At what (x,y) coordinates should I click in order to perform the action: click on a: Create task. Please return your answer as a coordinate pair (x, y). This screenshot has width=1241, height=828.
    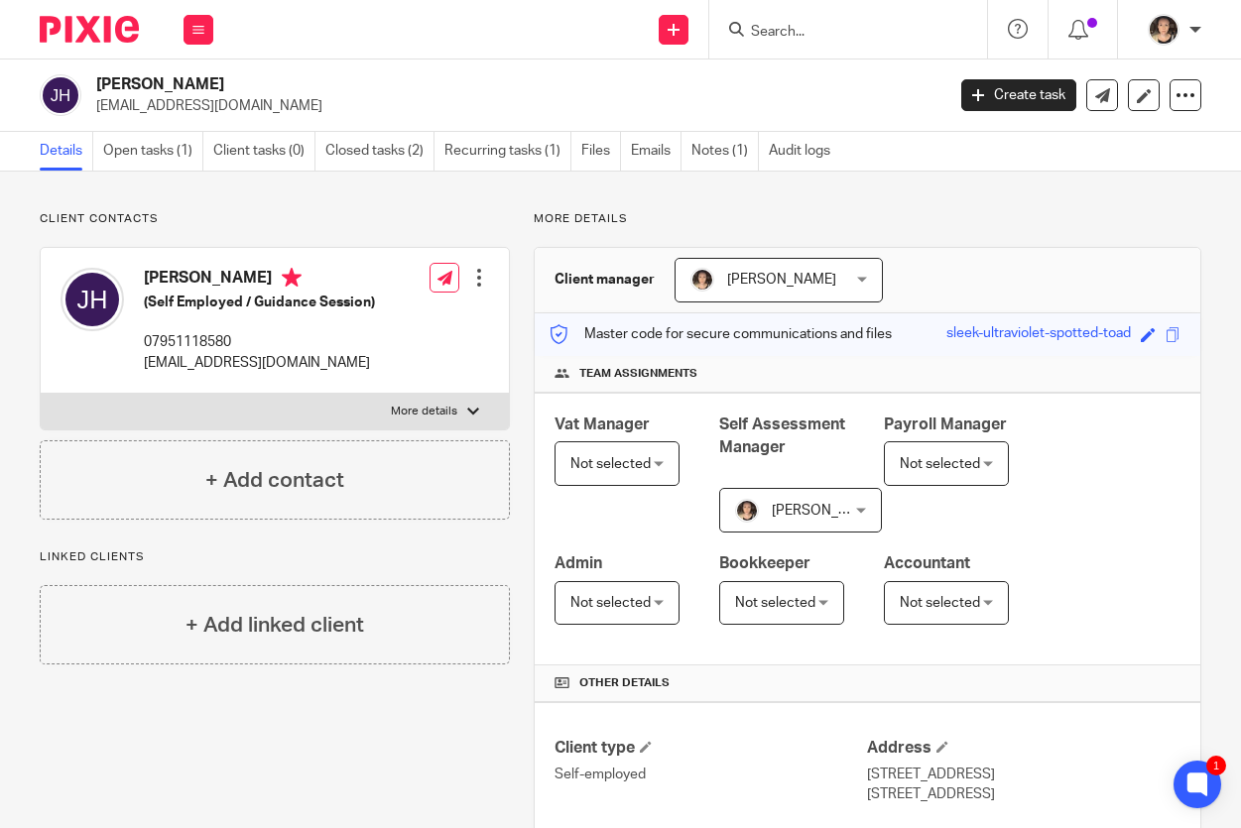
    Looking at the image, I should click on (1019, 95).